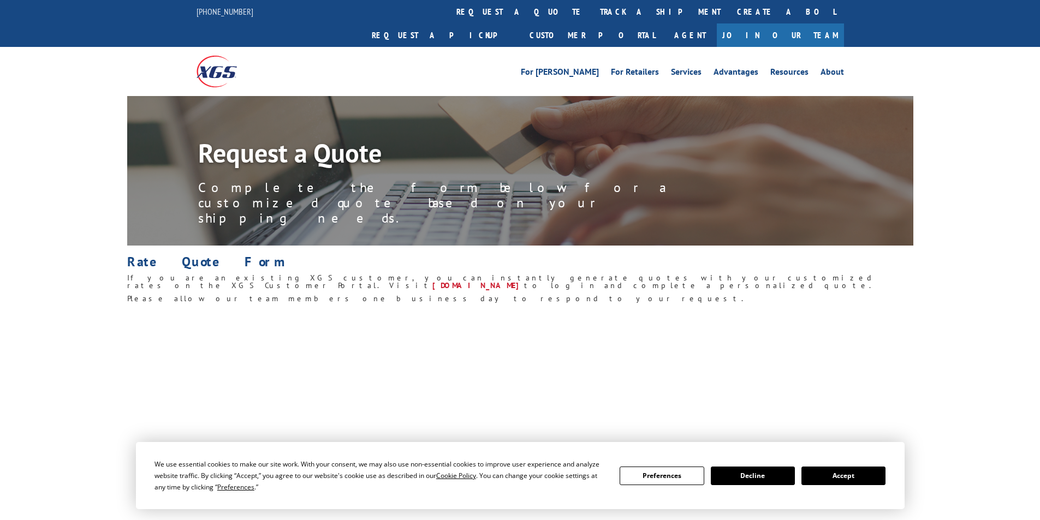  I want to click on span: to log in and complete a personalized quote., so click(698, 285).